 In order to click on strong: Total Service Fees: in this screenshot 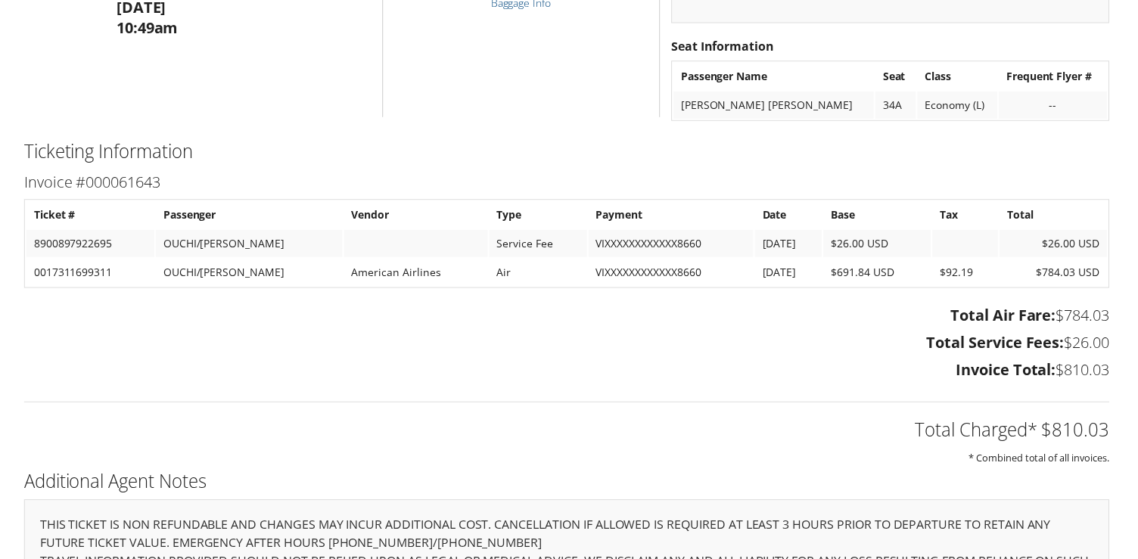, I will do `click(997, 344)`.